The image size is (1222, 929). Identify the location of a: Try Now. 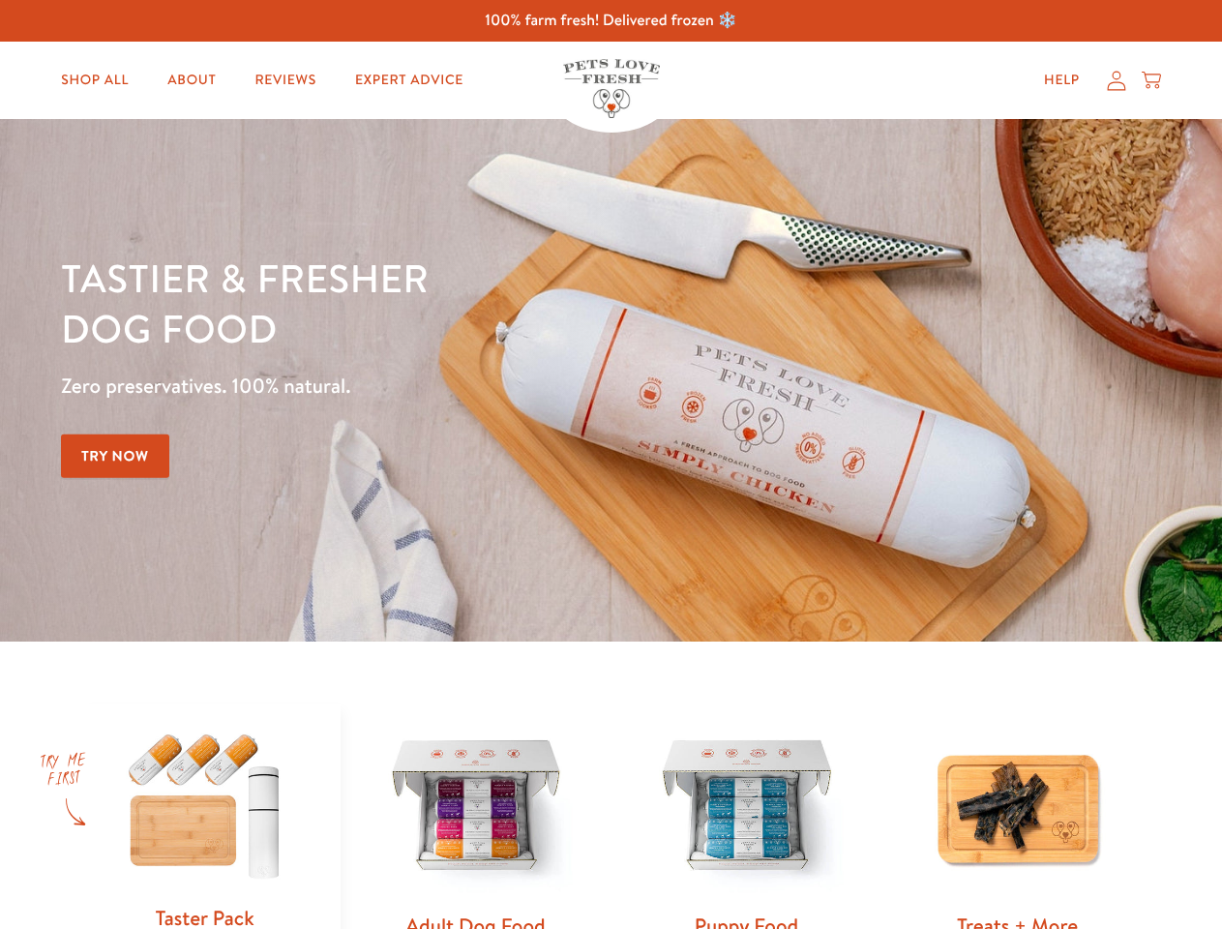
(115, 456).